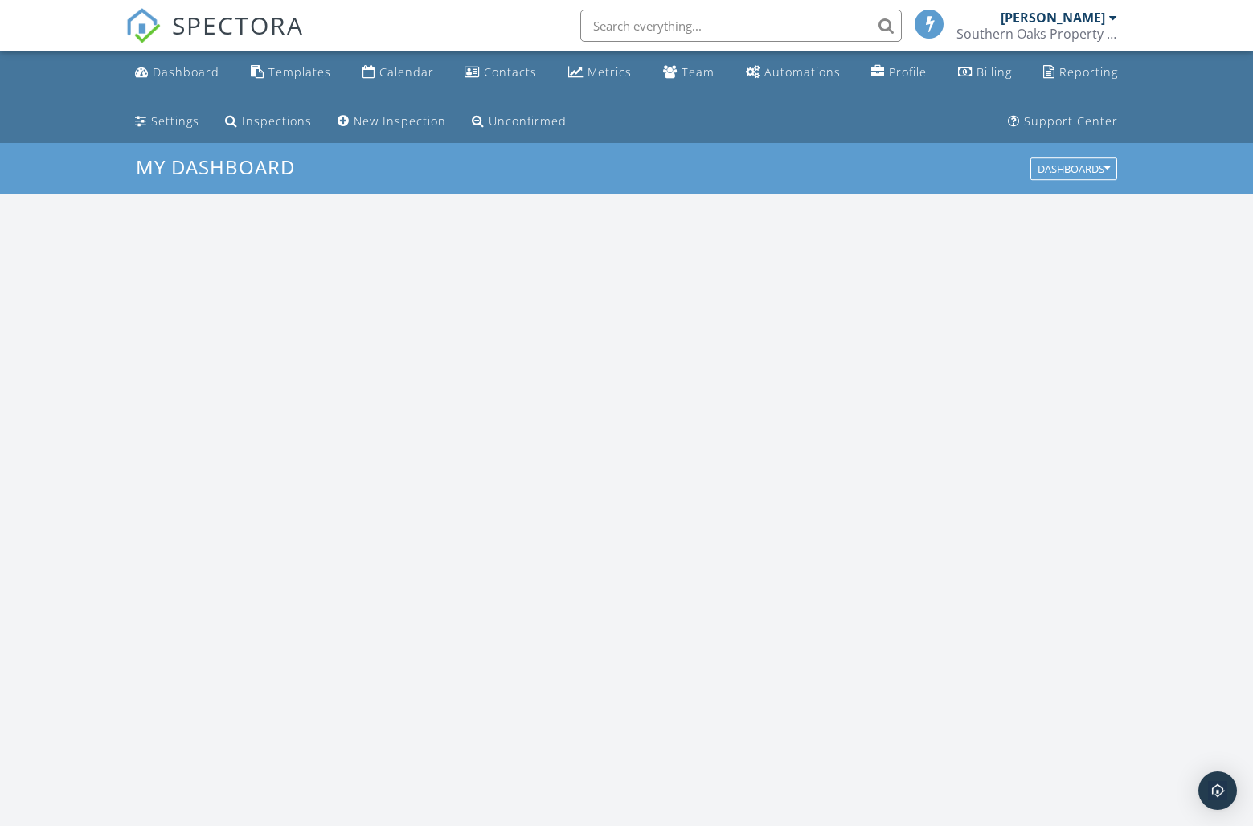 The image size is (1253, 826). I want to click on button: Dashboards, so click(1074, 170).